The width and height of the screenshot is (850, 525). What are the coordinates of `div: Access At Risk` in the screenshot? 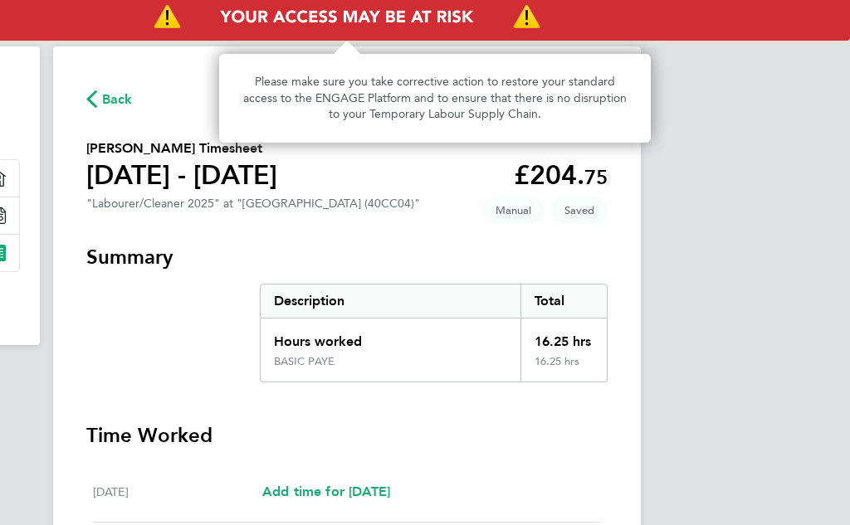 It's located at (435, 98).